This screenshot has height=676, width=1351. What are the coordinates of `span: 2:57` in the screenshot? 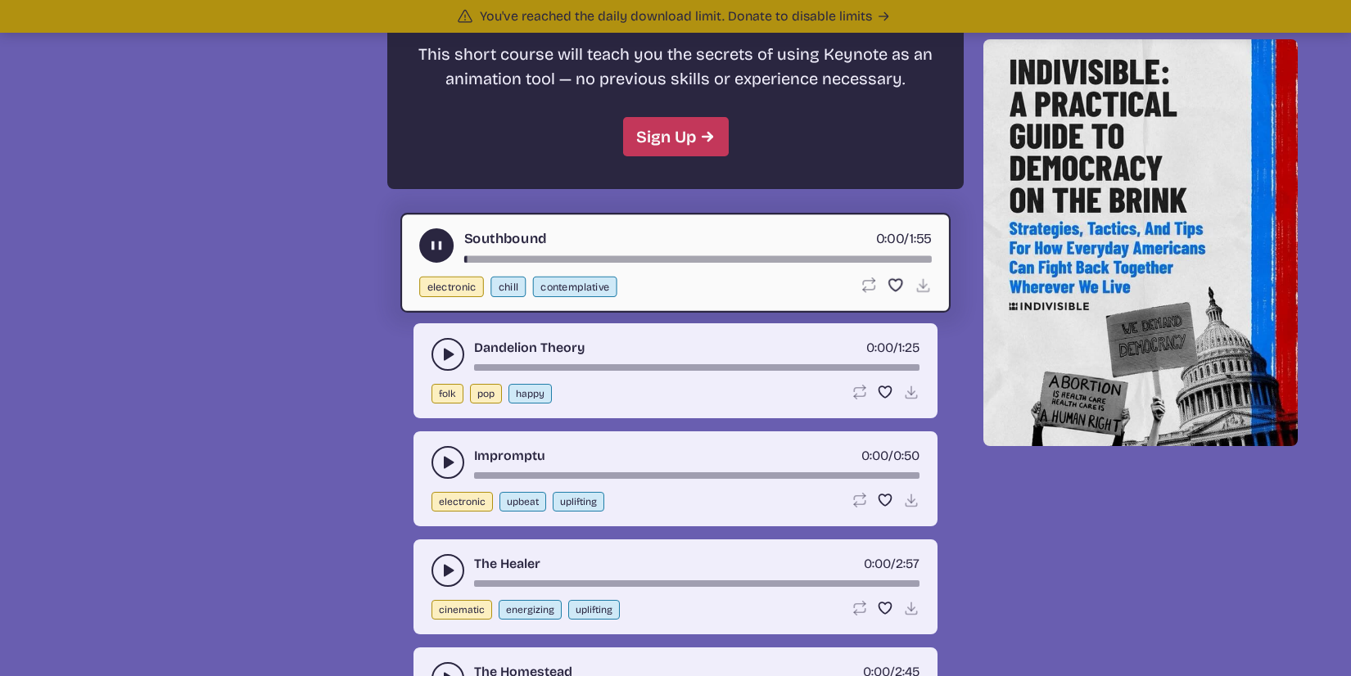 It's located at (907, 563).